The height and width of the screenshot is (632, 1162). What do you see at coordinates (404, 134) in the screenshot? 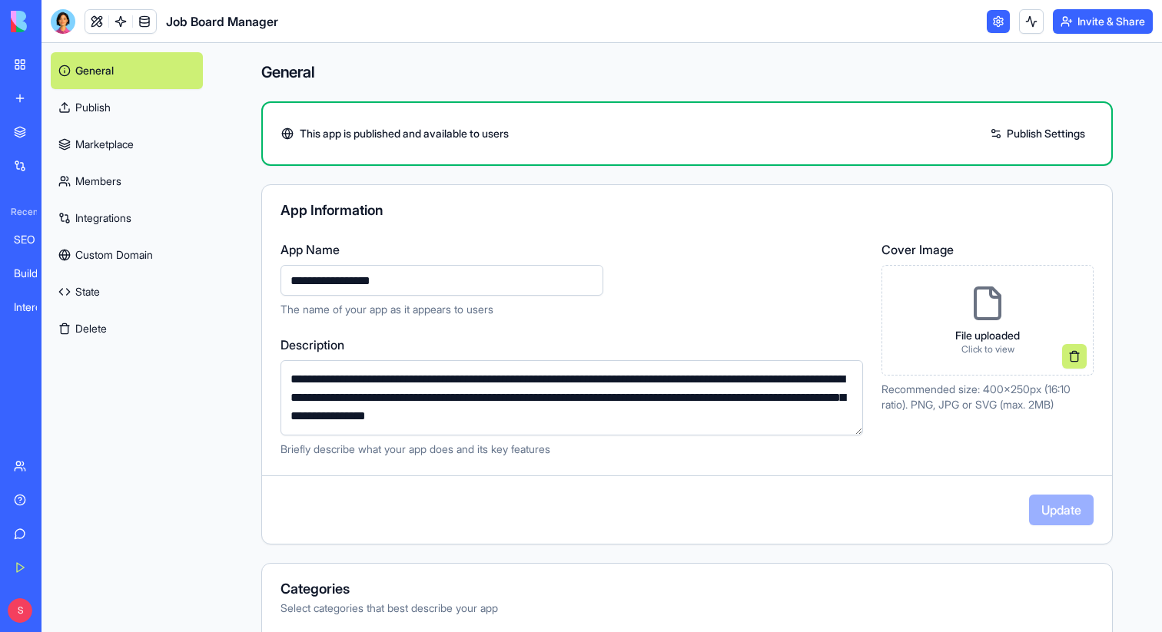
I see `span: This app is published and available to users` at bounding box center [404, 134].